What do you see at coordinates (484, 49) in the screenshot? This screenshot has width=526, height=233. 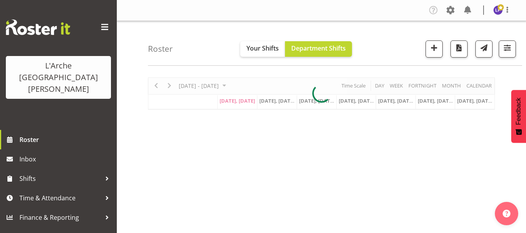 I see `button: Send a list of all shifts for the selected filtered period to all rostered employees.` at bounding box center [484, 49].